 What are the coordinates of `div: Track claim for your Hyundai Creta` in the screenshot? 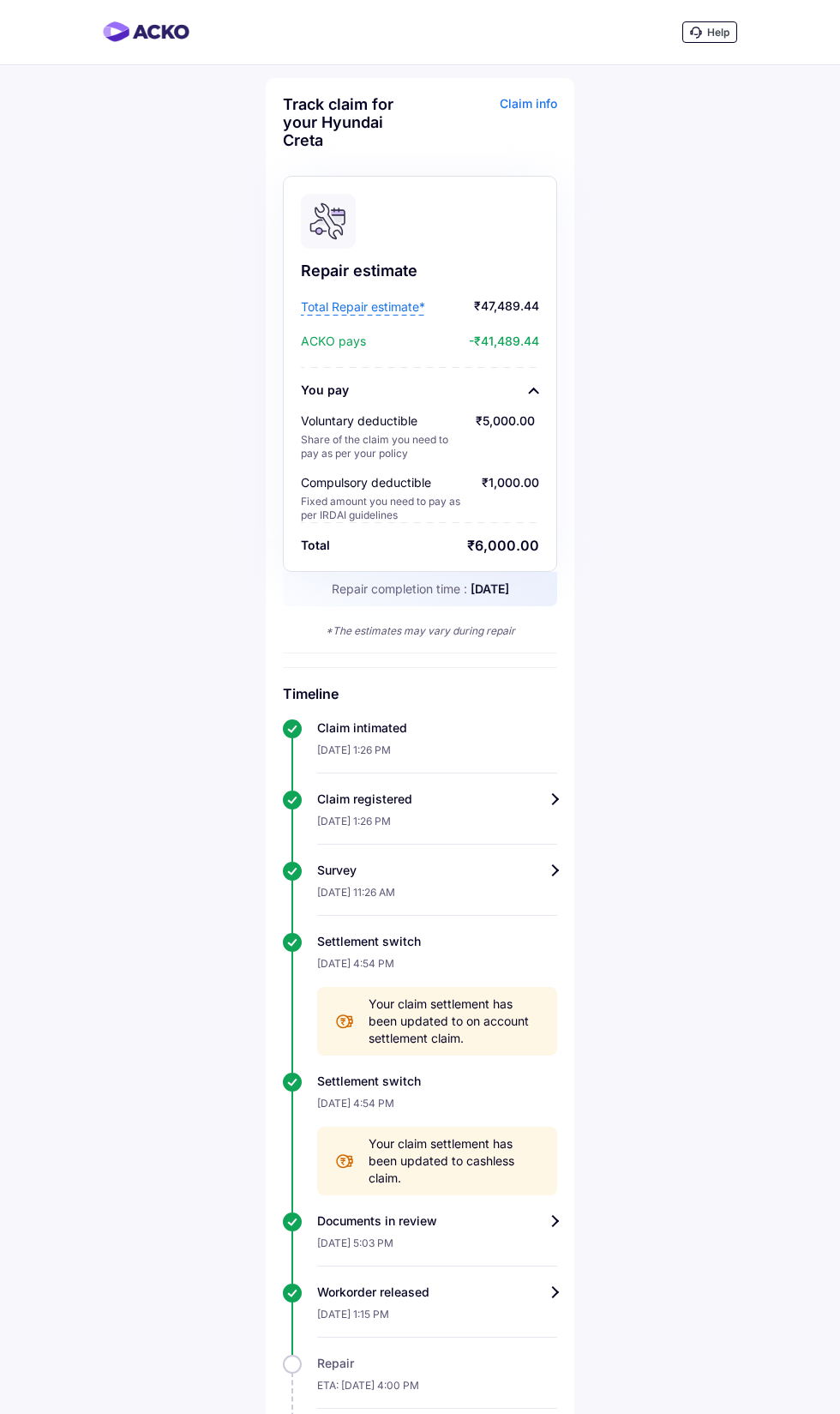 It's located at (349, 122).